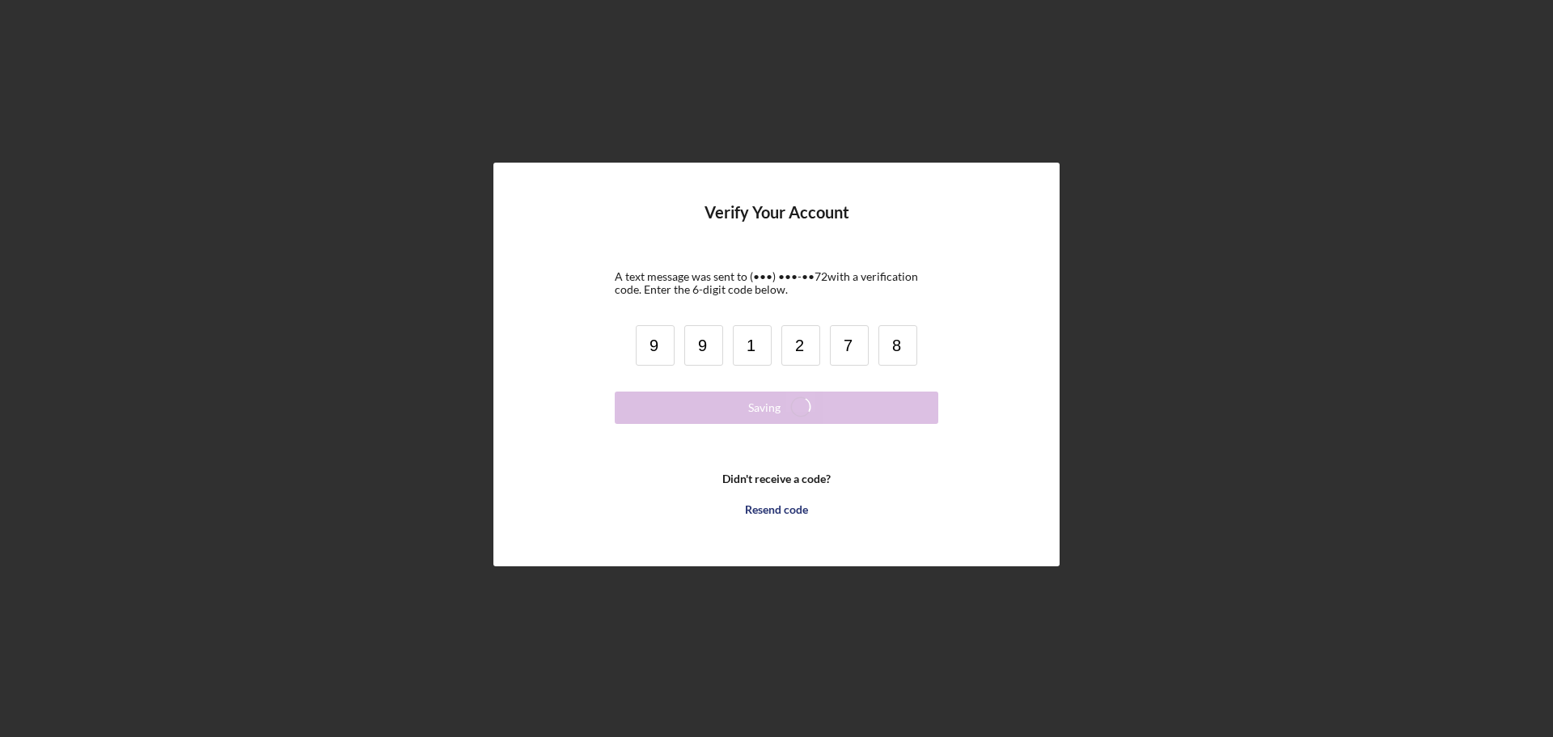 Image resolution: width=1553 pixels, height=737 pixels. What do you see at coordinates (776, 510) in the screenshot?
I see `button: Resend code` at bounding box center [776, 510].